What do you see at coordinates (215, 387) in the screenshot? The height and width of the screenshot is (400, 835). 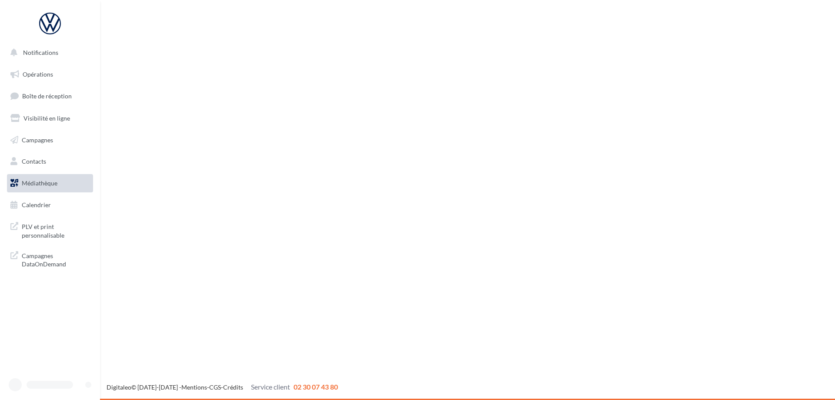 I see `a: CGS` at bounding box center [215, 387].